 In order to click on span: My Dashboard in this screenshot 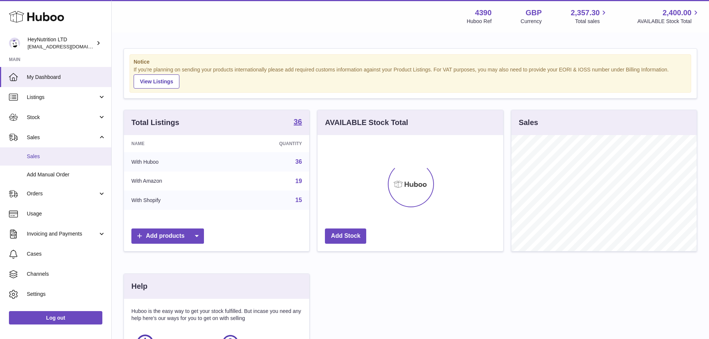, I will do `click(66, 77)`.